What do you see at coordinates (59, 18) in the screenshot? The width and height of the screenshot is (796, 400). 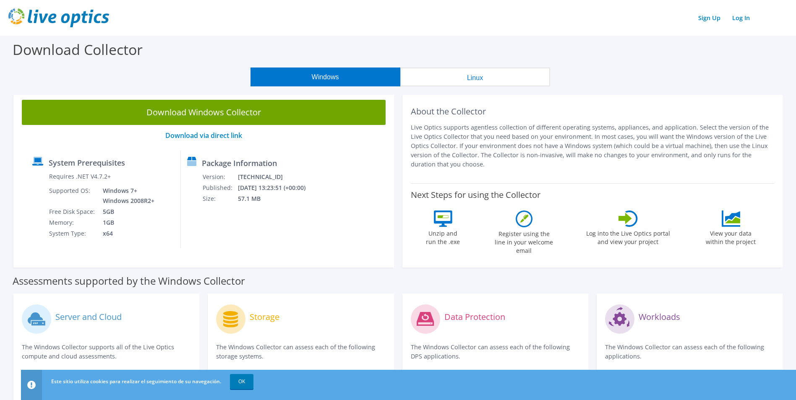 I see `img: live_optics_svg.svg` at bounding box center [59, 18].